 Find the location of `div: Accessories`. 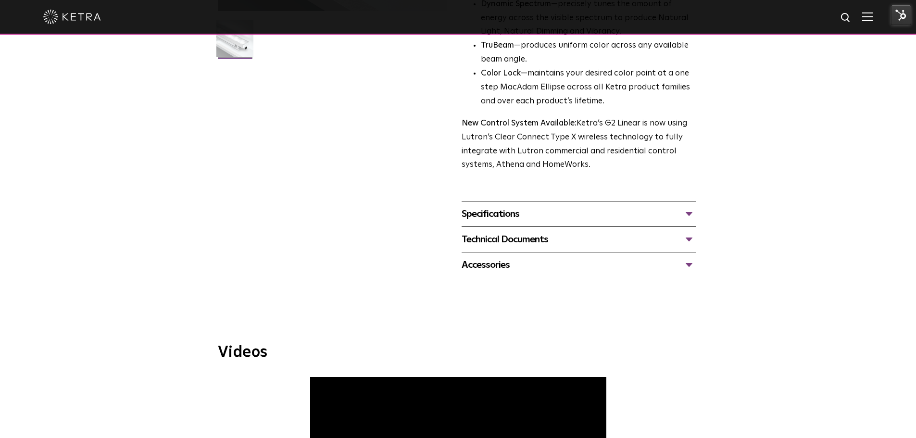

div: Accessories is located at coordinates (579, 265).